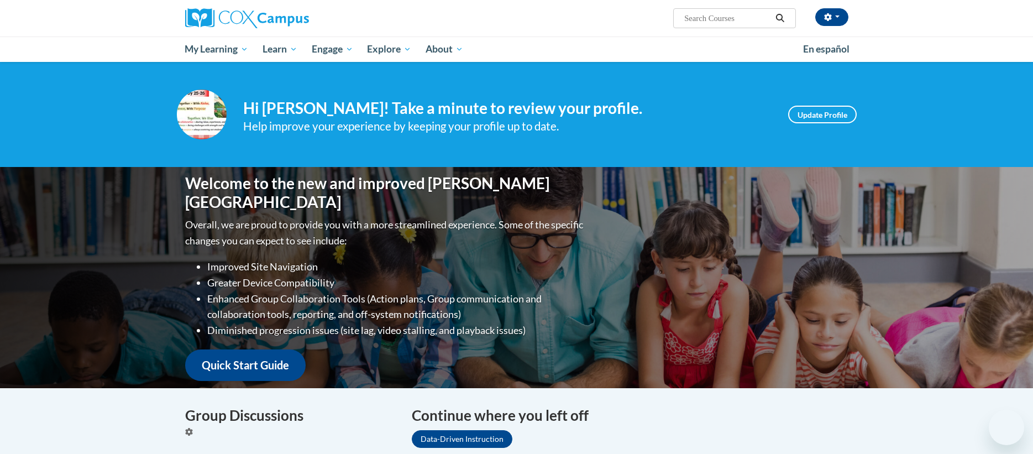 This screenshot has width=1033, height=454. I want to click on a: Data-Driven Instruction, so click(462, 439).